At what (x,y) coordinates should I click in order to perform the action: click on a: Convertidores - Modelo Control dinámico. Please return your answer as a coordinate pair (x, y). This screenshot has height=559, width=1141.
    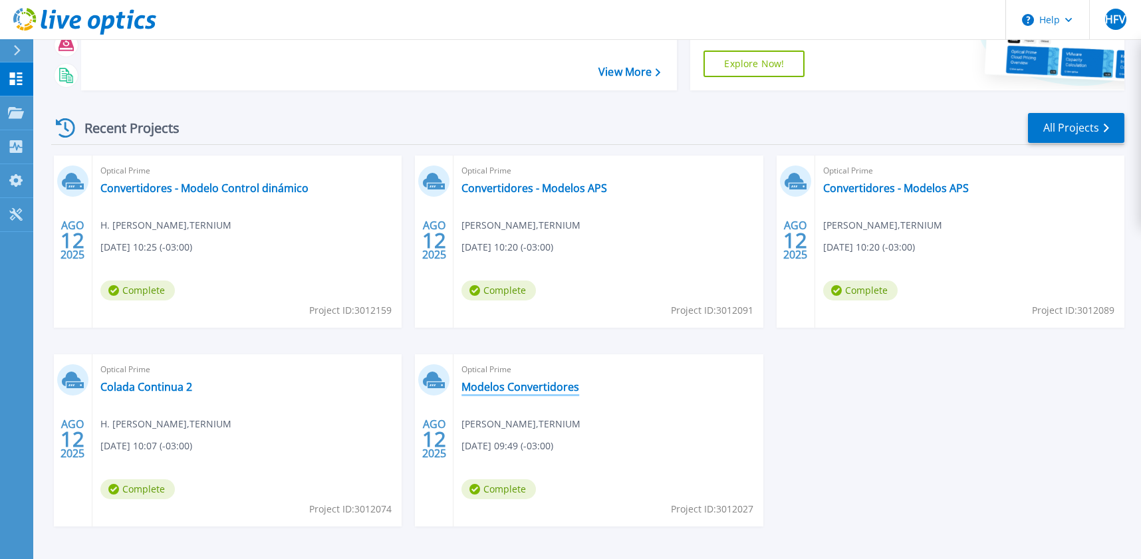
    Looking at the image, I should click on (204, 188).